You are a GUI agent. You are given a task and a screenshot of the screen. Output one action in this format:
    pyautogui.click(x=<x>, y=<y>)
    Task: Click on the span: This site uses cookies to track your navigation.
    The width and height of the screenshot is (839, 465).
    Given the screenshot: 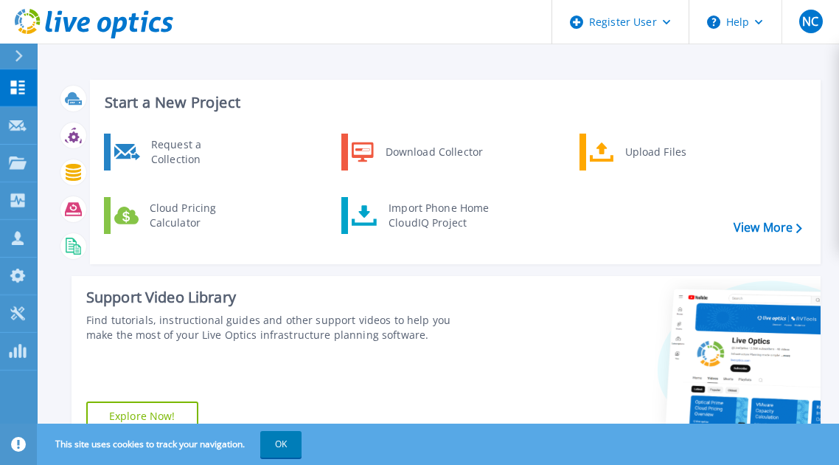 What is the action you would take?
    pyautogui.click(x=171, y=444)
    